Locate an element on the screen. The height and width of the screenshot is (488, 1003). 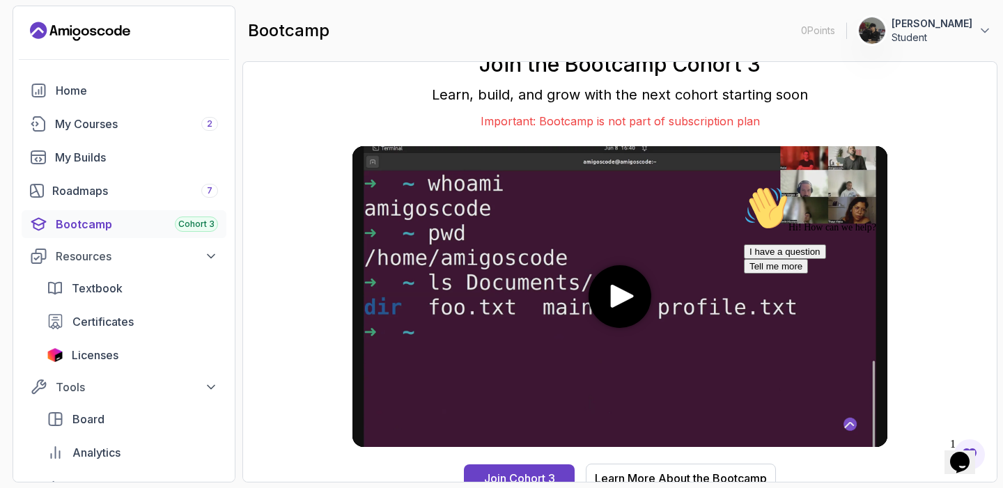
div: Join Cohort 3 is located at coordinates (520, 479).